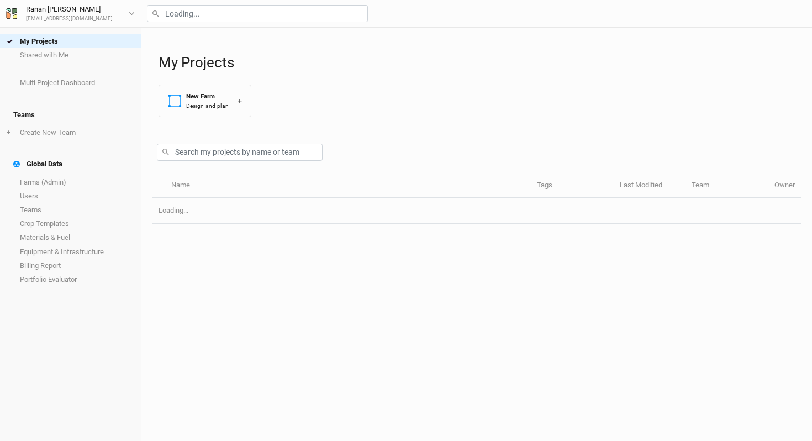 This screenshot has width=812, height=441. What do you see at coordinates (70, 115) in the screenshot?
I see `h4: Teams` at bounding box center [70, 115].